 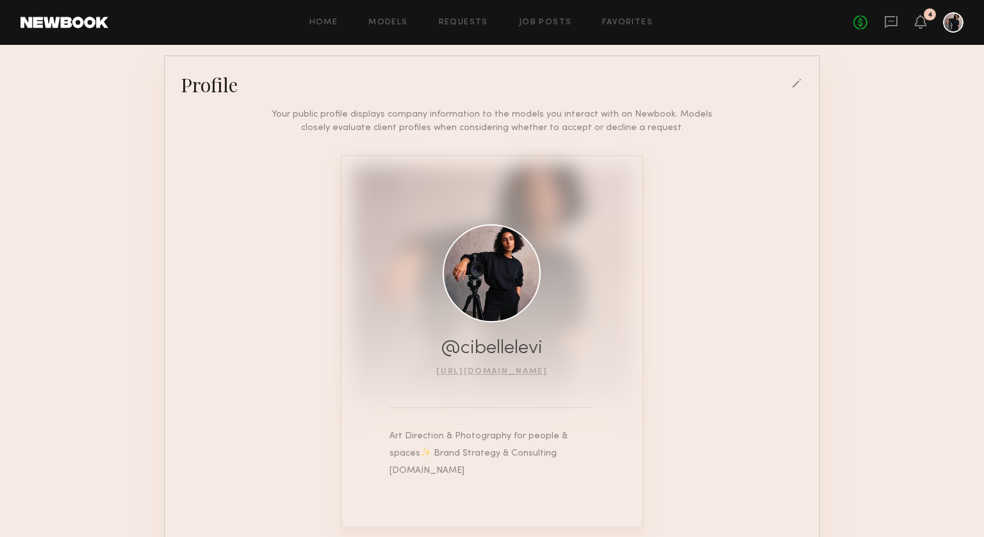 I want to click on div: Profile, so click(x=209, y=85).